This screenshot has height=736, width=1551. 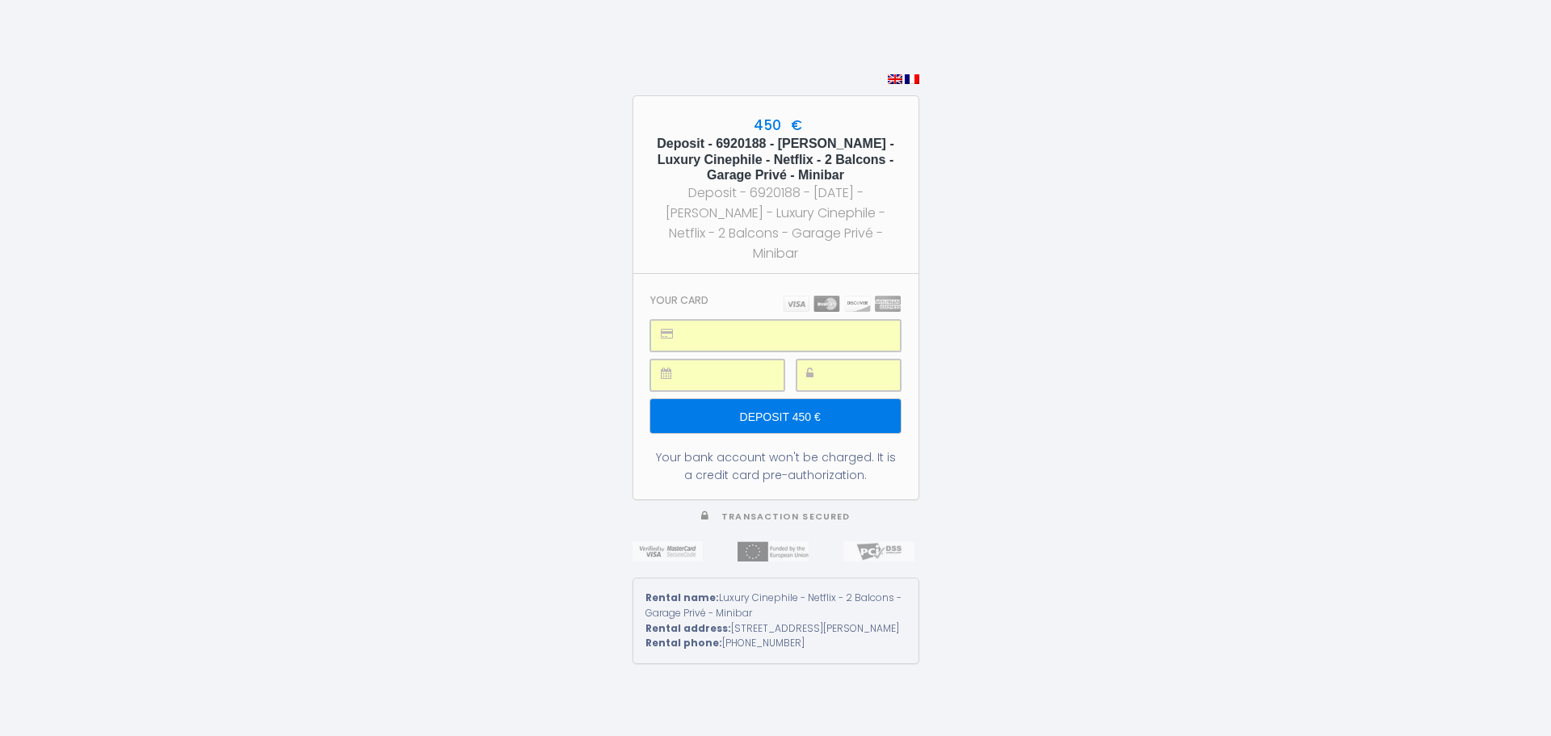 What do you see at coordinates (775, 606) in the screenshot?
I see `div: Luxury Cinephile - Netflix - 2 Balcons - Garage Privé - Minibar` at bounding box center [775, 606].